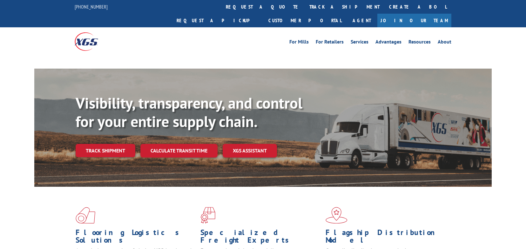 Image resolution: width=526 pixels, height=249 pixels. What do you see at coordinates (189, 112) in the screenshot?
I see `b: Visibility, transparency, and control for your entire supply chain.` at bounding box center [189, 112].